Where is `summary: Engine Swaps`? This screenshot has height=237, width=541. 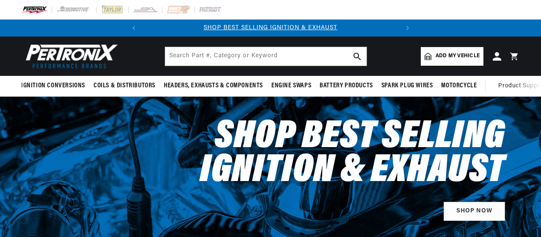
summary: Engine Swaps is located at coordinates (291, 86).